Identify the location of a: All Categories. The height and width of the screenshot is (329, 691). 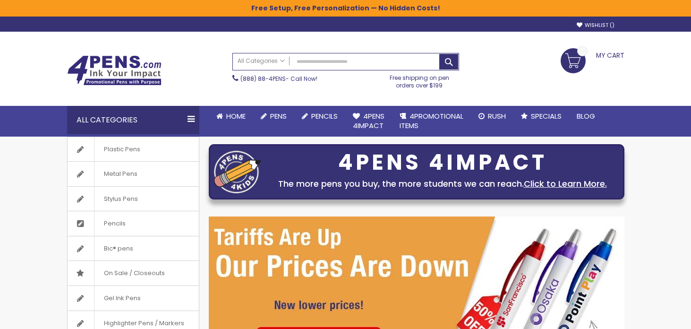
(261, 61).